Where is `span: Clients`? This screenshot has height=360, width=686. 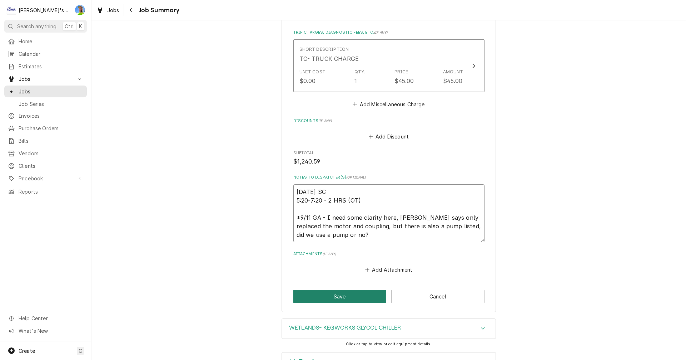
span: Clients is located at coordinates (51, 166).